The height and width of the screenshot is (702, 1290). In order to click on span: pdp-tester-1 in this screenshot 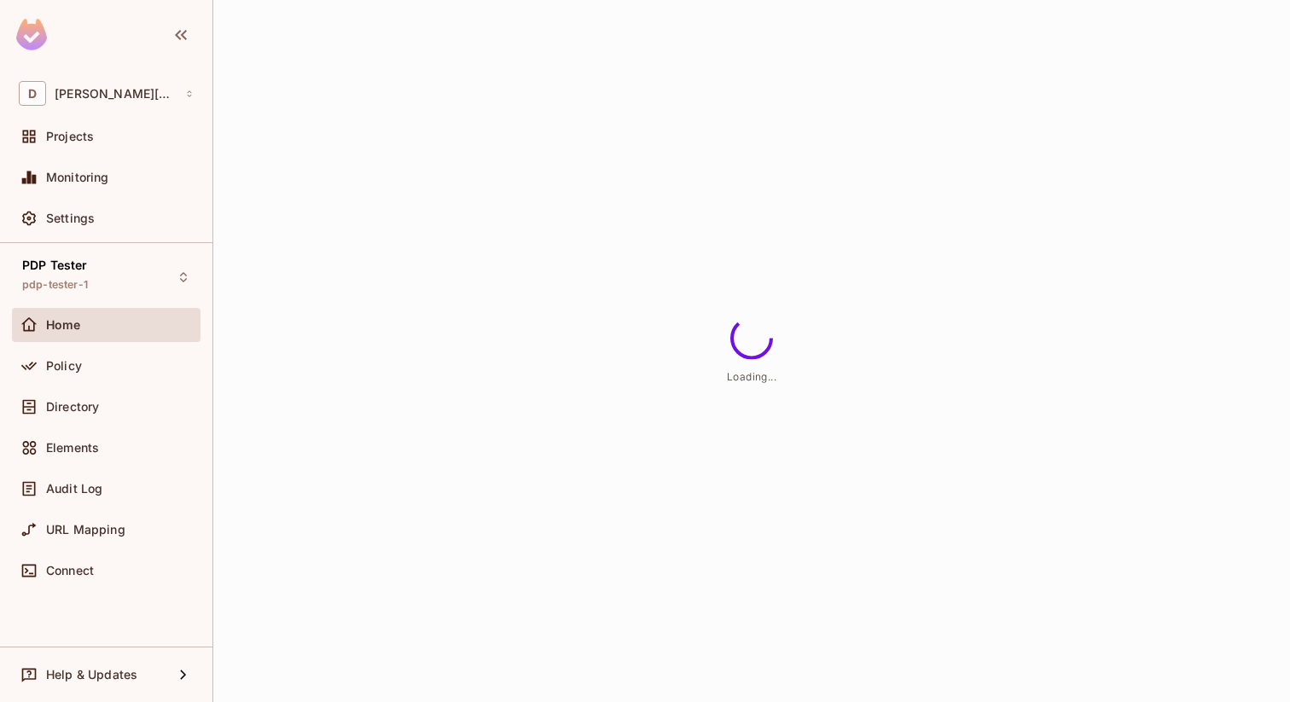, I will do `click(55, 285)`.